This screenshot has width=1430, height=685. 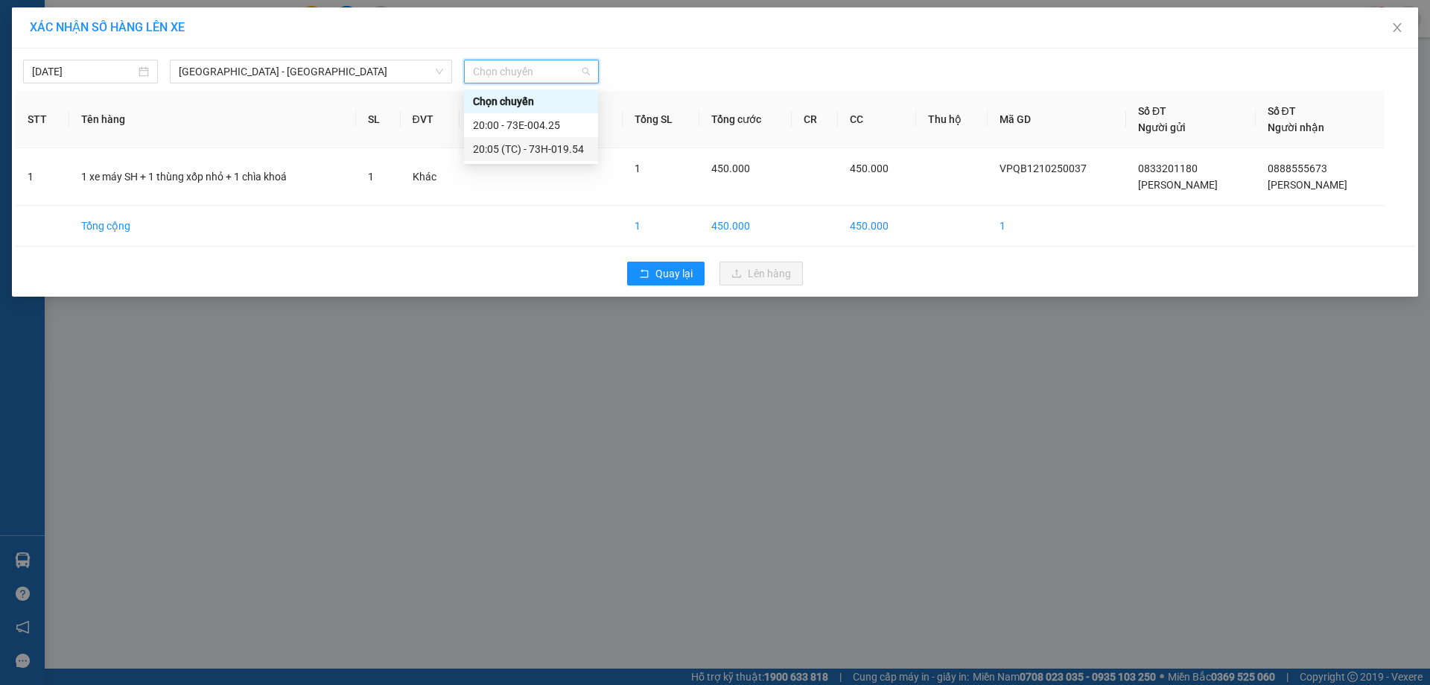 I want to click on button: Close, so click(x=1398, y=28).